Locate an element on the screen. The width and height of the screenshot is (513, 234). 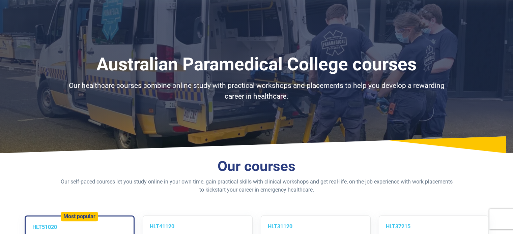
span: HLT37215 is located at coordinates (398, 226).